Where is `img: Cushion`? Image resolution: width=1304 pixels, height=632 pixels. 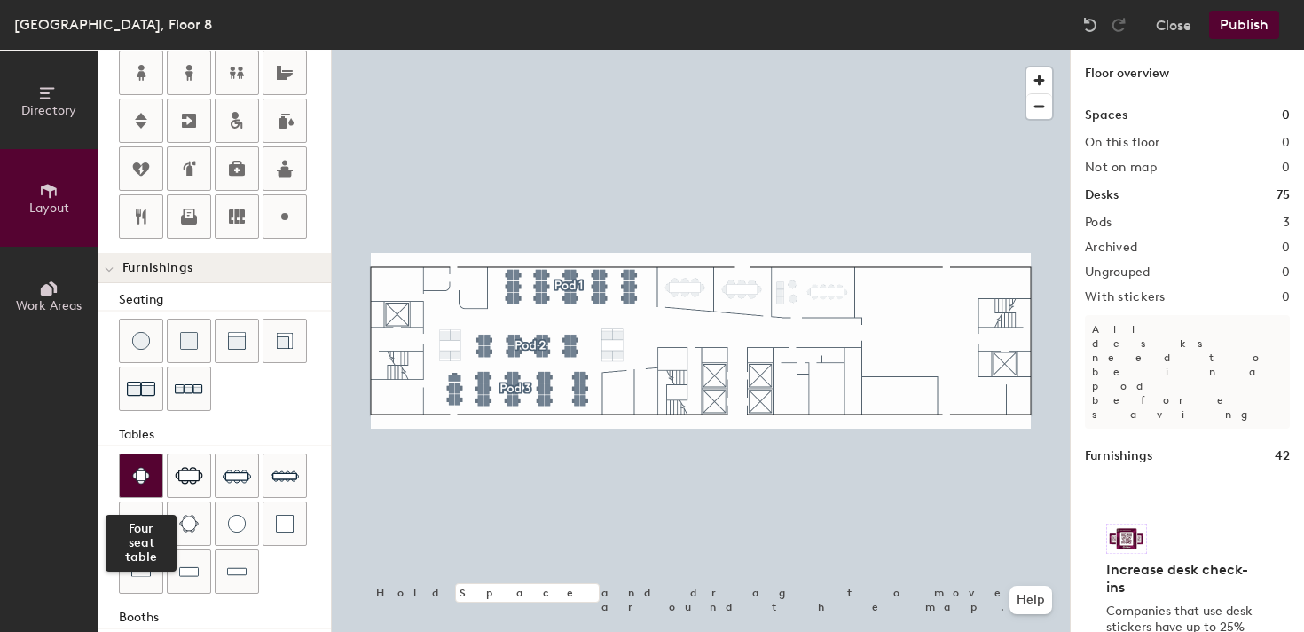
img: Cushion is located at coordinates (189, 341).